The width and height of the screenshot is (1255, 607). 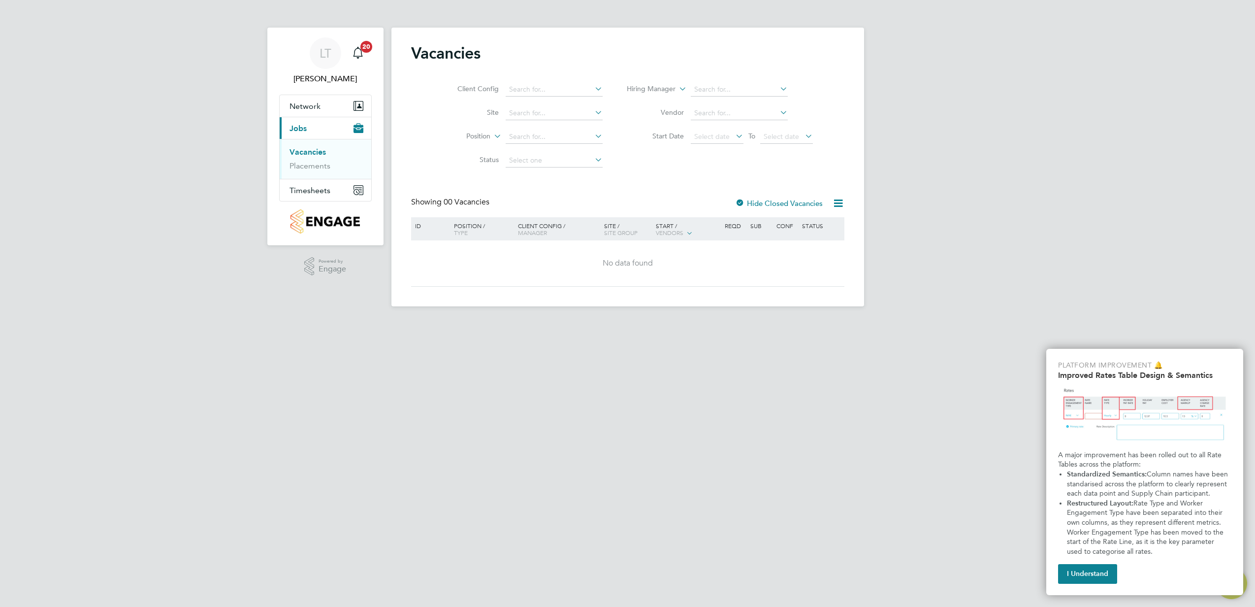 I want to click on span: Jobs, so click(x=298, y=128).